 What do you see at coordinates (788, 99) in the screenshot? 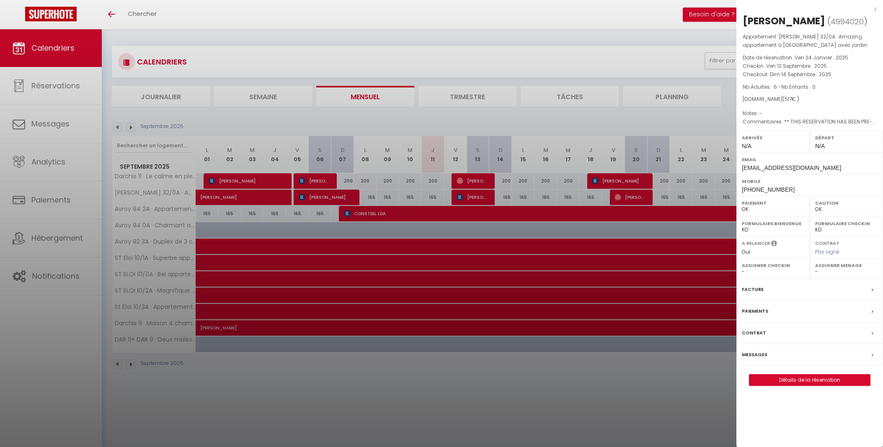
I see `span: 517` at bounding box center [788, 99].